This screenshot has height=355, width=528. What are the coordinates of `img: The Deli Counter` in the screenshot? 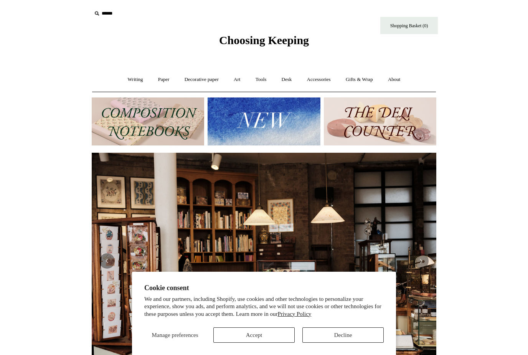 It's located at (380, 121).